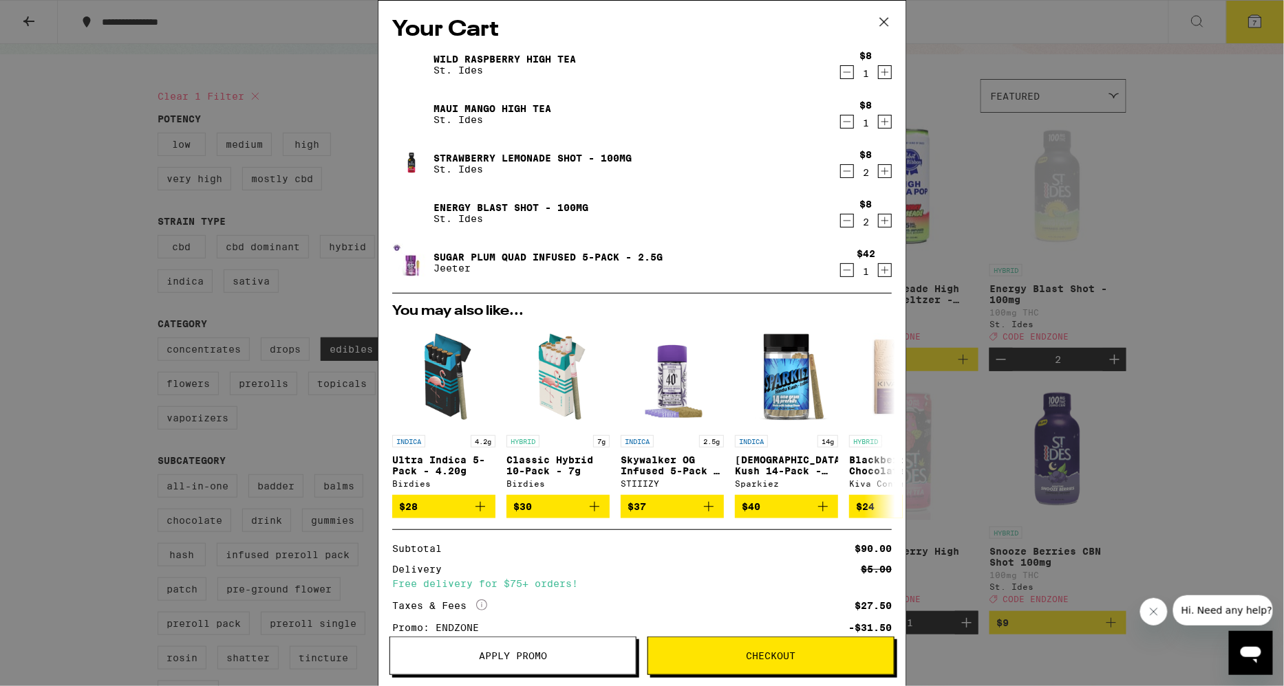 The image size is (1284, 686). What do you see at coordinates (601, 442) in the screenshot?
I see `p: 7g` at bounding box center [601, 442].